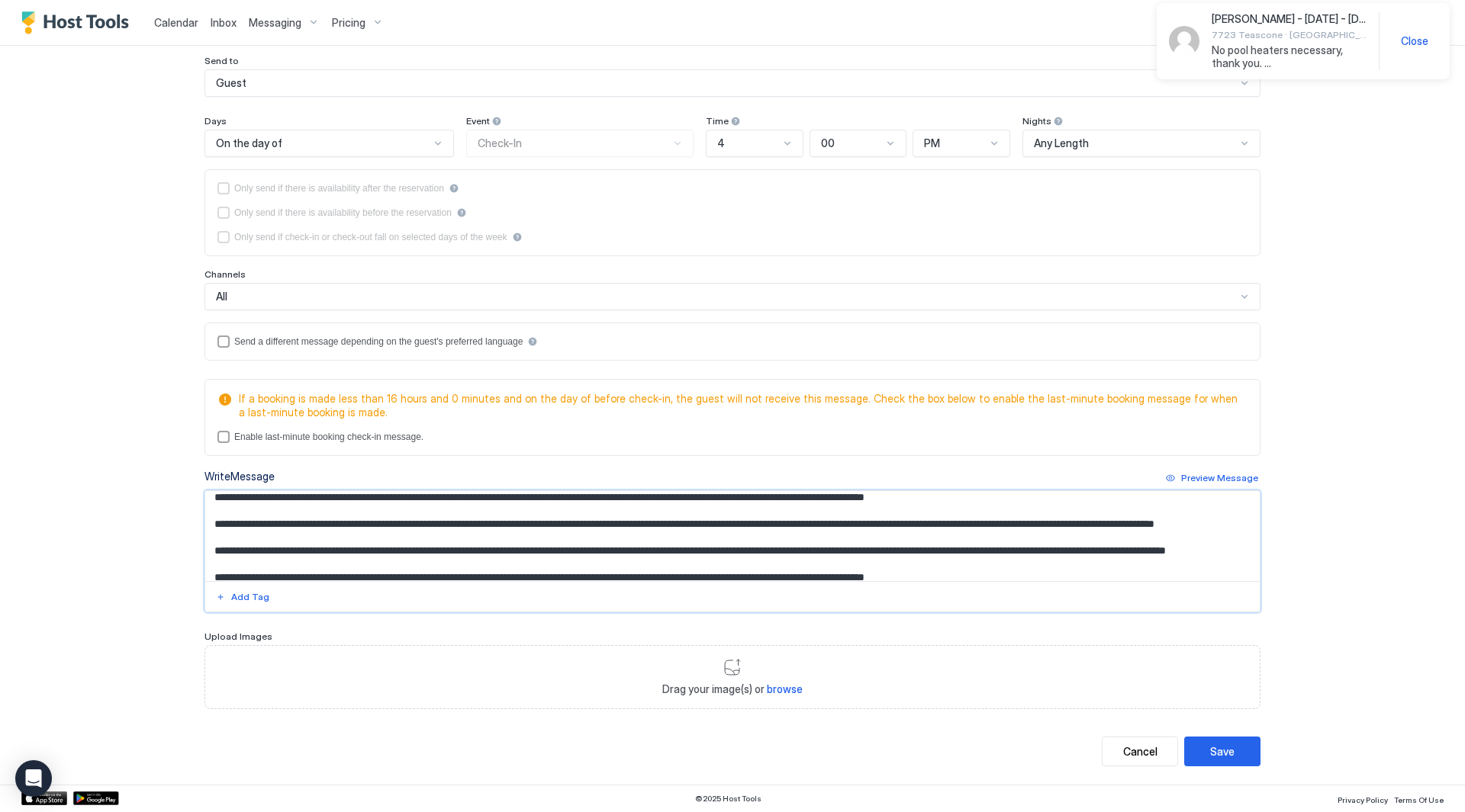 The width and height of the screenshot is (1465, 812). What do you see at coordinates (728, 798) in the screenshot?
I see `span: © 2025 Host Tools` at bounding box center [728, 798].